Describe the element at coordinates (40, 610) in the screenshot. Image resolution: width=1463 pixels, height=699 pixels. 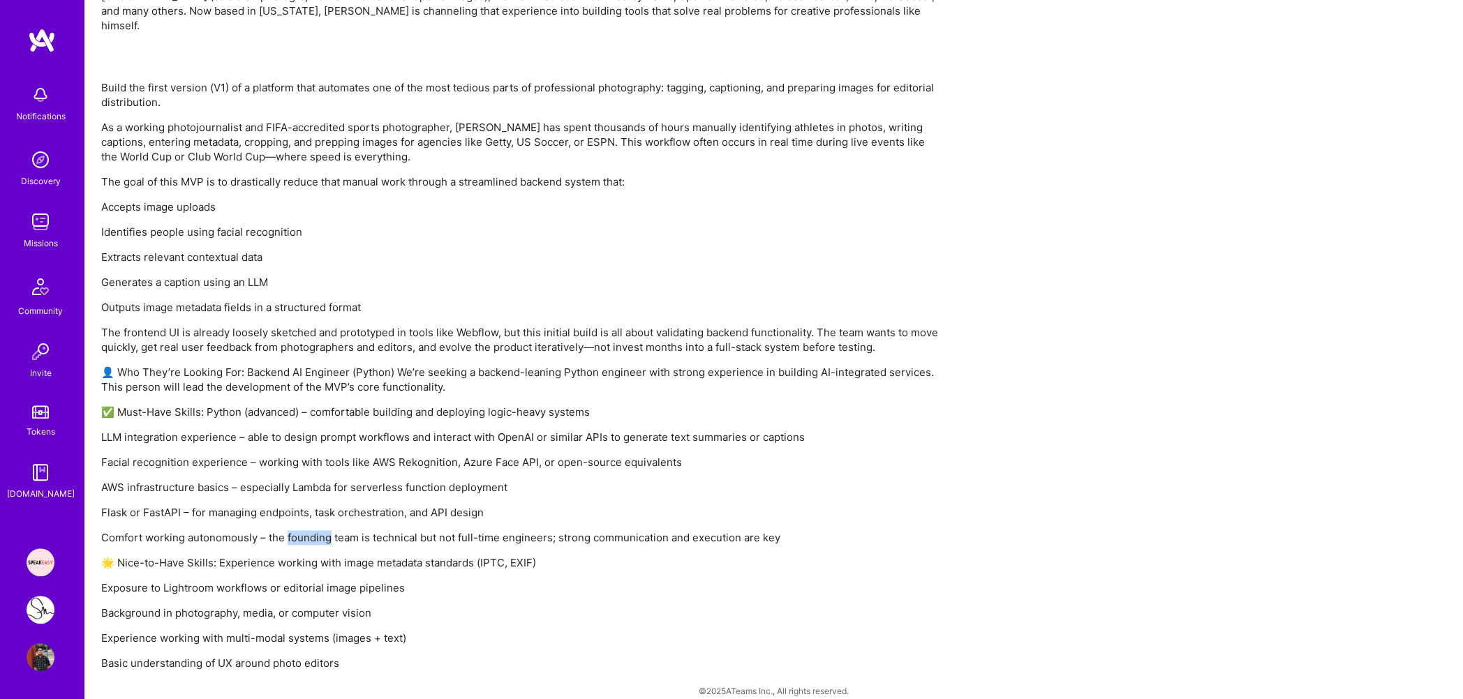
I see `a: Backend Engineer for Sports Photography Workflow Platform` at that location.